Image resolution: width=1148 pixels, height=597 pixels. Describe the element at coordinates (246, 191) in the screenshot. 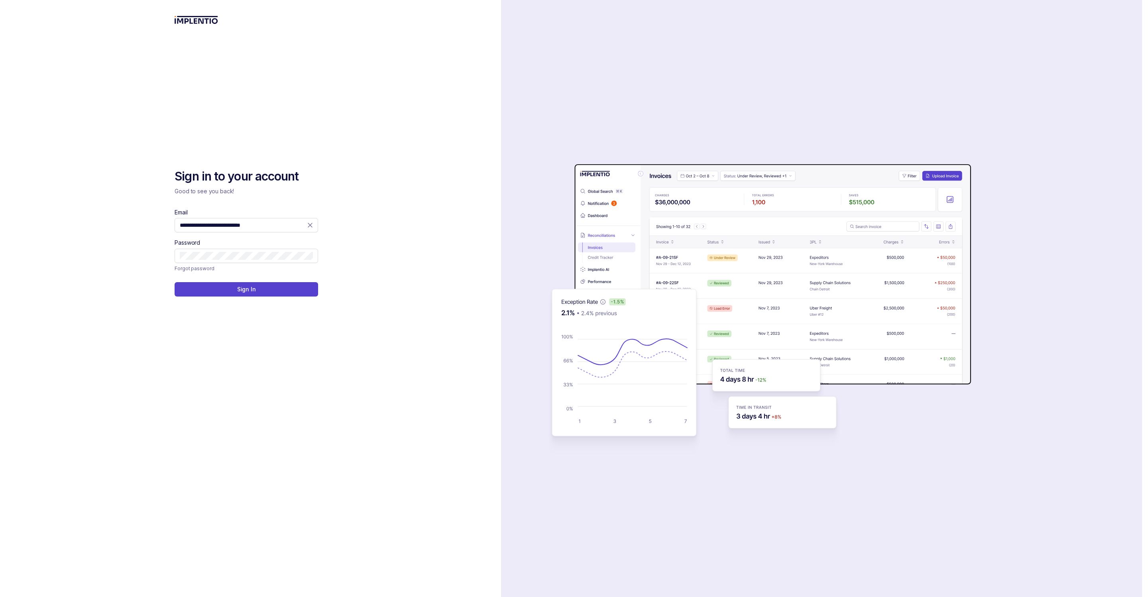

I see `p: Good to see you back!` at that location.